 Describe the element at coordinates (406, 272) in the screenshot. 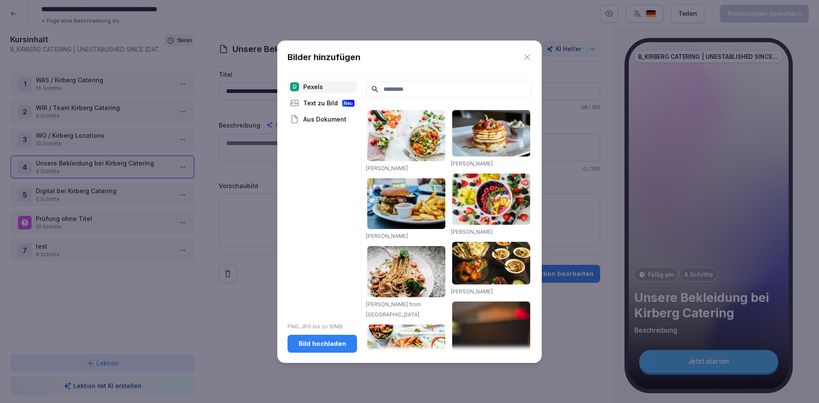

I see `img: pexels-photo-1279330.jpeg` at that location.